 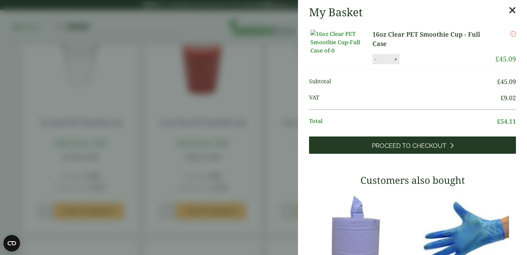 What do you see at coordinates (513, 34) in the screenshot?
I see `a: Remove this item` at bounding box center [513, 34].